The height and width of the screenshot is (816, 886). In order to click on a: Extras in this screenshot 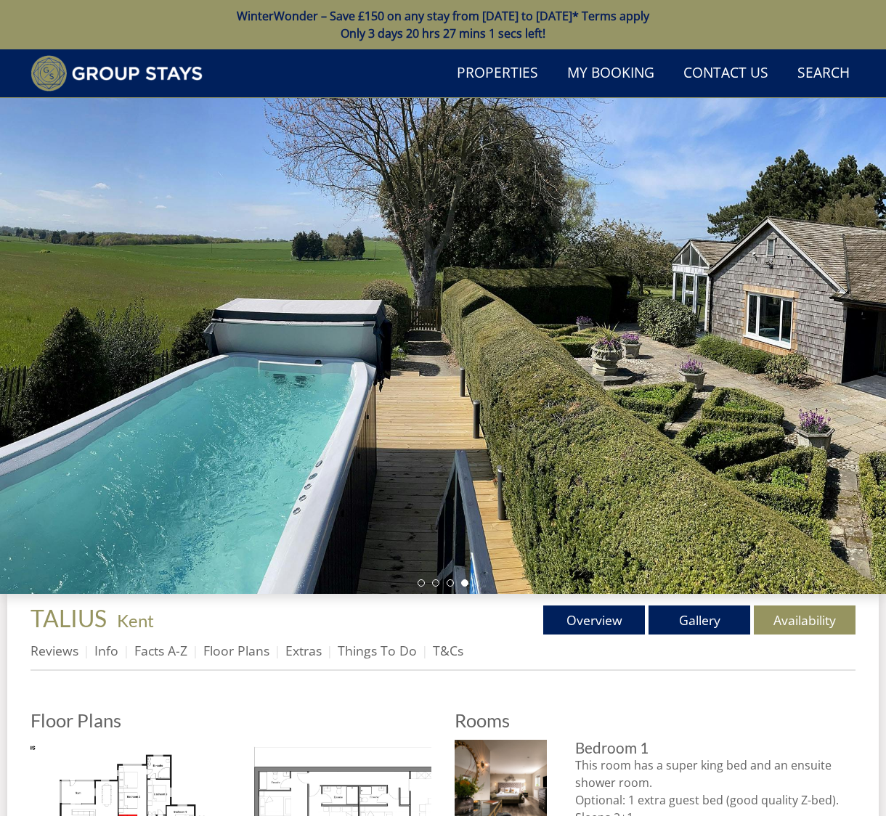, I will do `click(304, 651)`.